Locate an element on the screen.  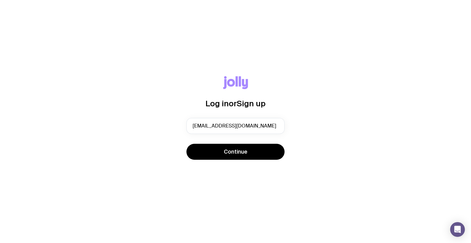
span: Log in is located at coordinates (217, 103).